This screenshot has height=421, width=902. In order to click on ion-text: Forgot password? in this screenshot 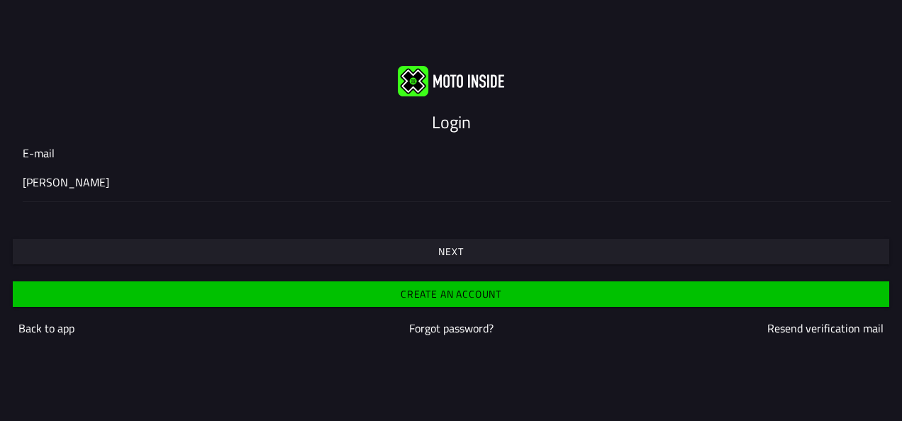, I will do `click(451, 328)`.